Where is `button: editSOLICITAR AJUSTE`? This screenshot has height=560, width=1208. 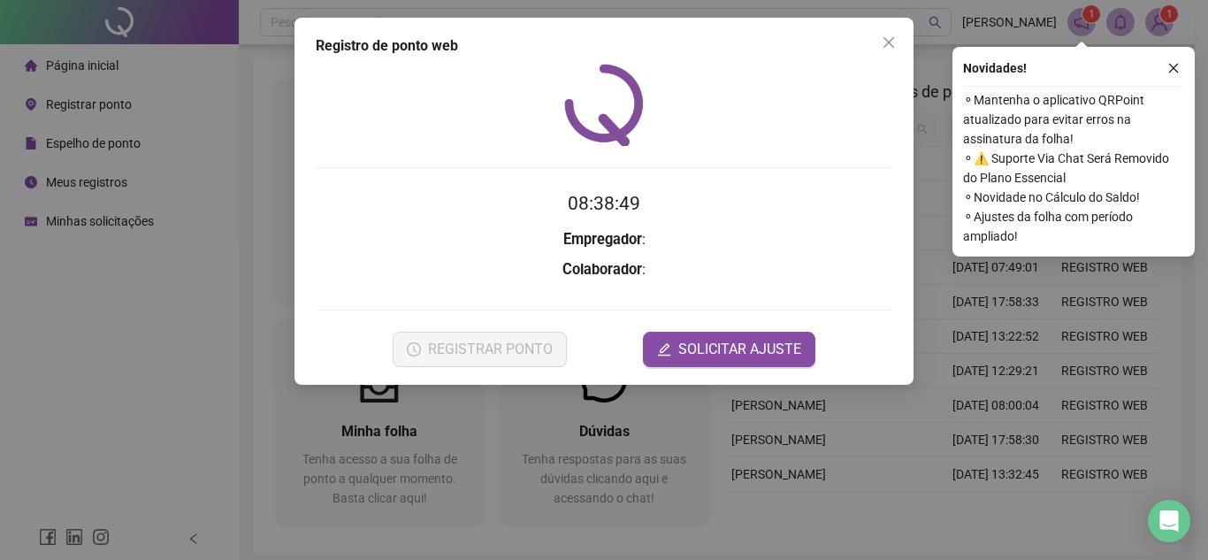 button: editSOLICITAR AJUSTE is located at coordinates (728, 349).